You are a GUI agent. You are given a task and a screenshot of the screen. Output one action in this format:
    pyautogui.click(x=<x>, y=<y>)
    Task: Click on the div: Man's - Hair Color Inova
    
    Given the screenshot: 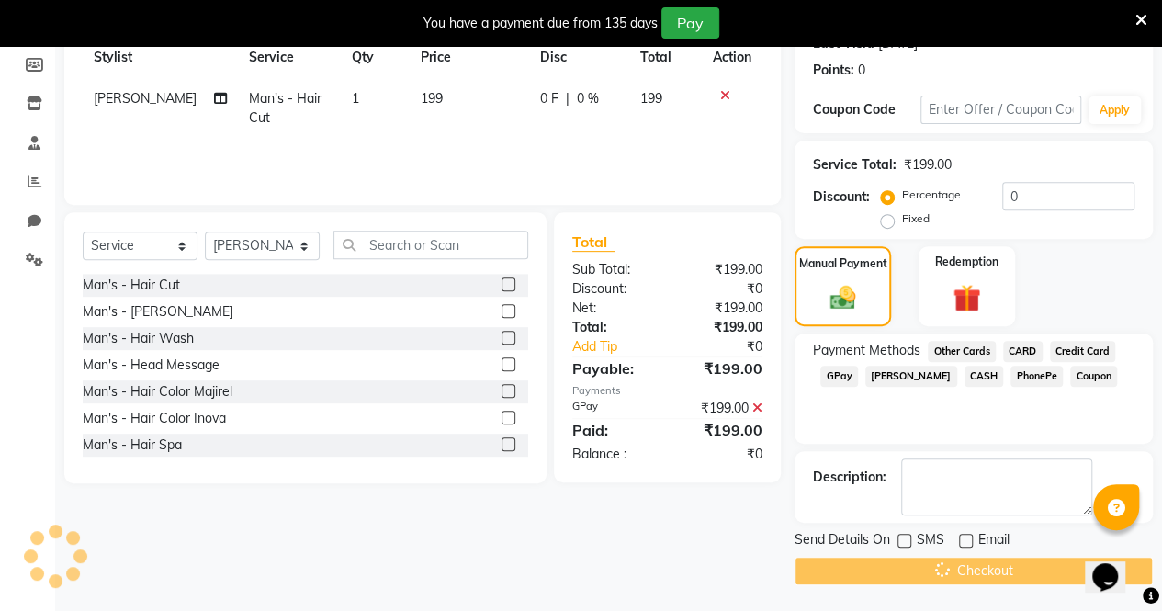 What is the action you would take?
    pyautogui.click(x=154, y=418)
    